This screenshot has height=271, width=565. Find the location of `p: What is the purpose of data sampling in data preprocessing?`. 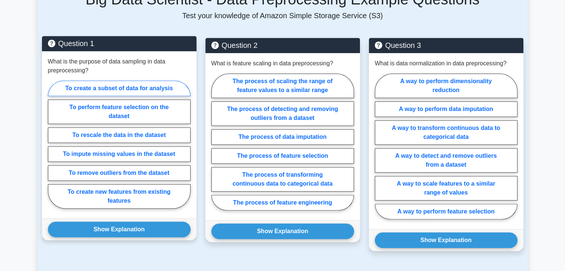

p: What is the purpose of data sampling in data preprocessing? is located at coordinates (119, 66).